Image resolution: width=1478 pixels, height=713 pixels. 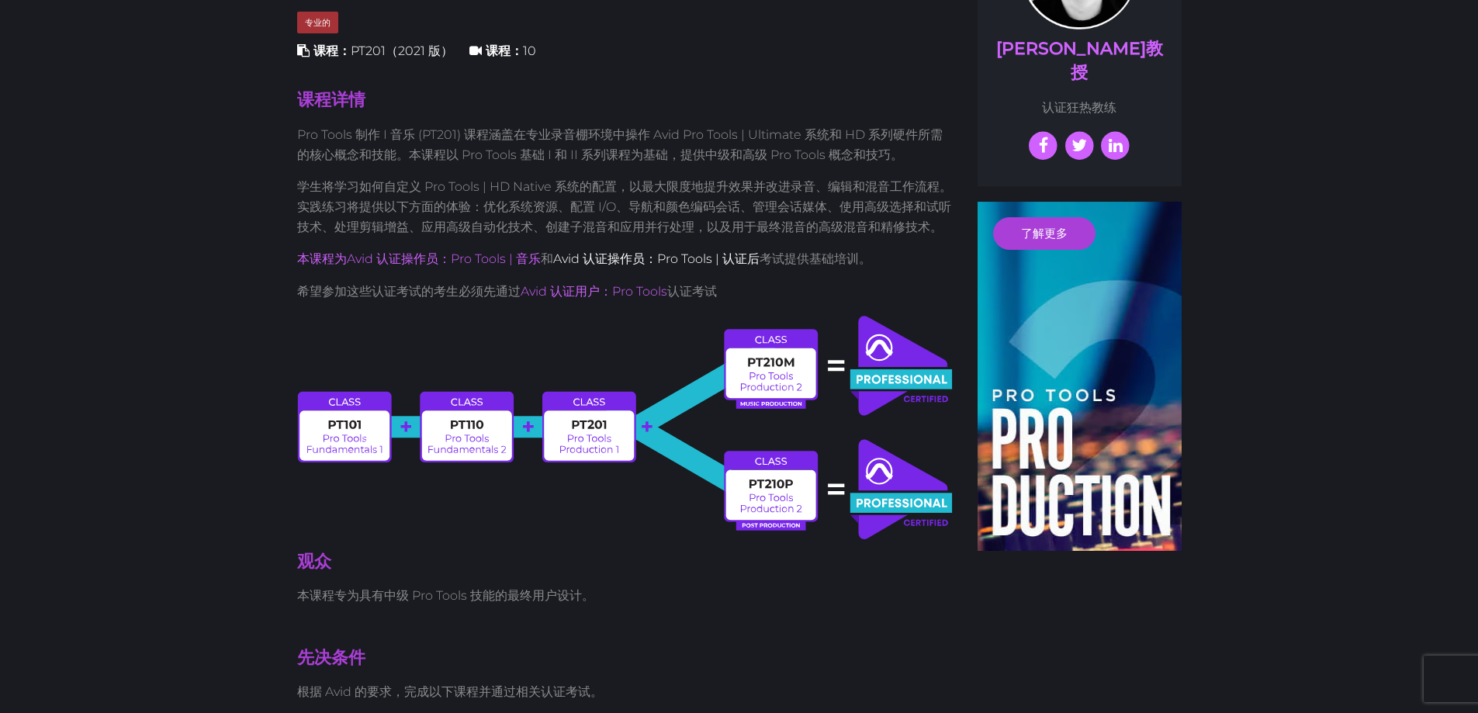 What do you see at coordinates (314, 561) in the screenshot?
I see `font: 观众` at bounding box center [314, 561].